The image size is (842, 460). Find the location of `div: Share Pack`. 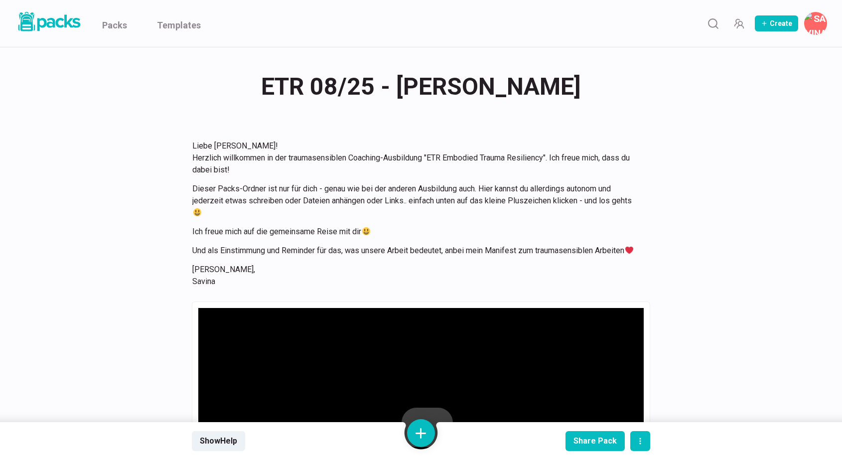

div: Share Pack is located at coordinates (595, 441).